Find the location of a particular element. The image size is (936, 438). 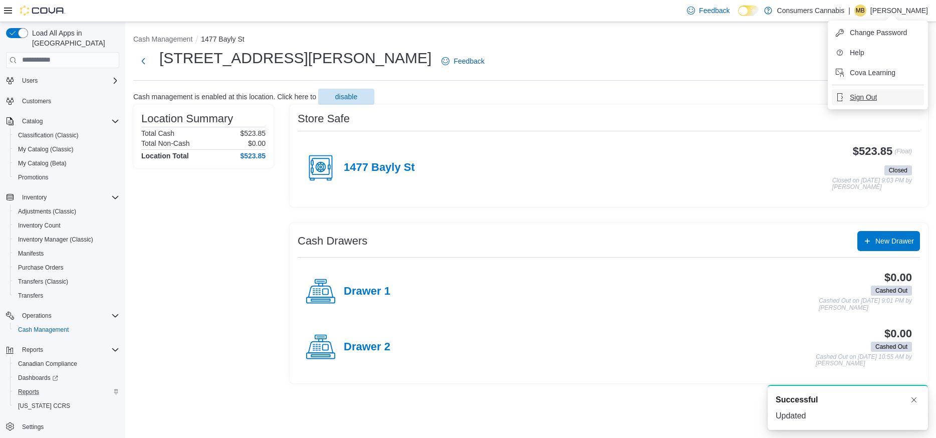

button: 1477 Bayly St is located at coordinates (222, 39).